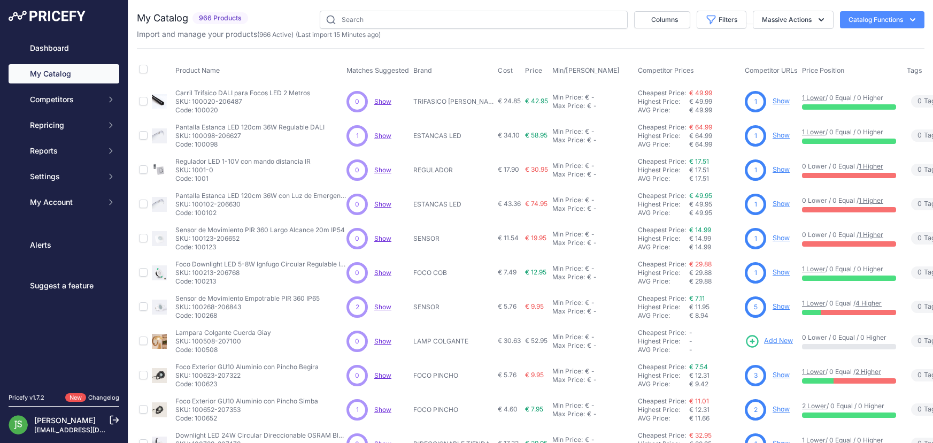 The height and width of the screenshot is (443, 933). I want to click on div: € 29.88, so click(715, 281).